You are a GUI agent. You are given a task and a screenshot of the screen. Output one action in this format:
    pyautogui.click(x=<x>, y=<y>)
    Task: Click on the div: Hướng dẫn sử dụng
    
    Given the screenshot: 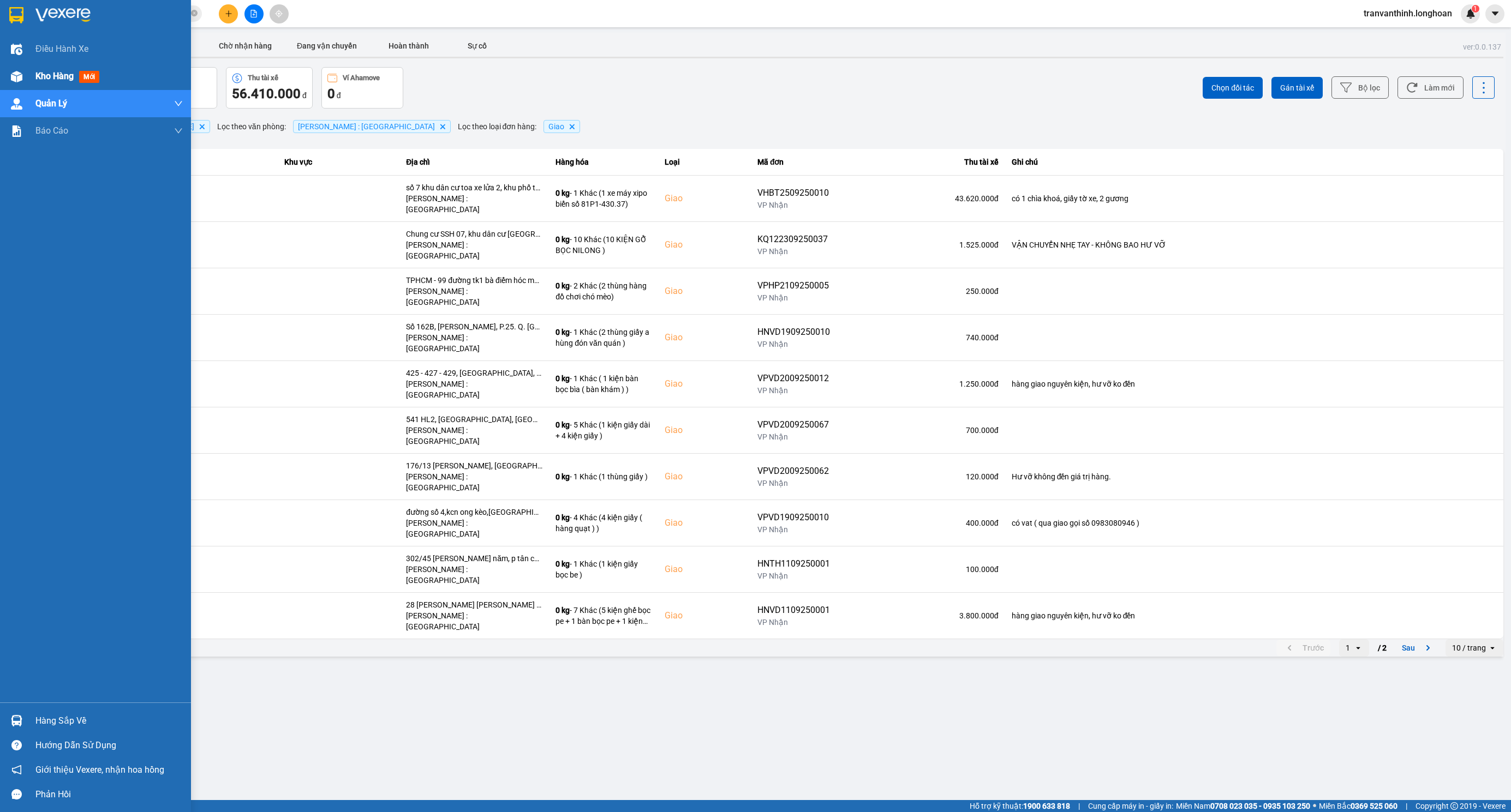 What is the action you would take?
    pyautogui.click(x=110, y=745)
    